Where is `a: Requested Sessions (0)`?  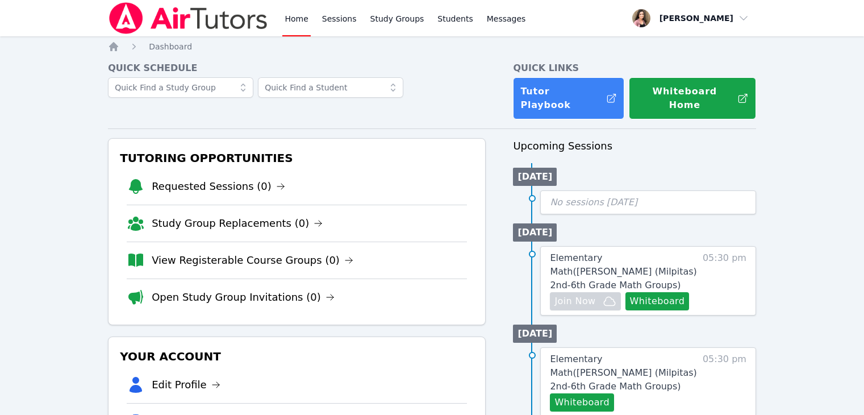
a: Requested Sessions (0) is located at coordinates (218, 186).